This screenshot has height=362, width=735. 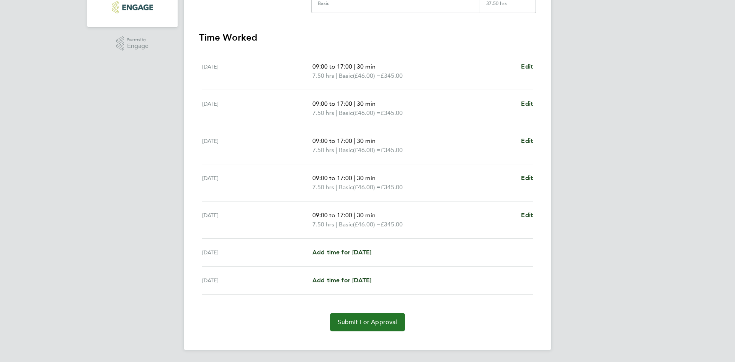 I want to click on span: Powered by, so click(x=138, y=39).